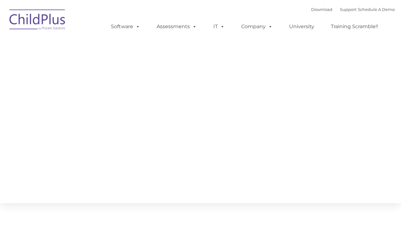 This screenshot has height=225, width=401. I want to click on a: University, so click(302, 27).